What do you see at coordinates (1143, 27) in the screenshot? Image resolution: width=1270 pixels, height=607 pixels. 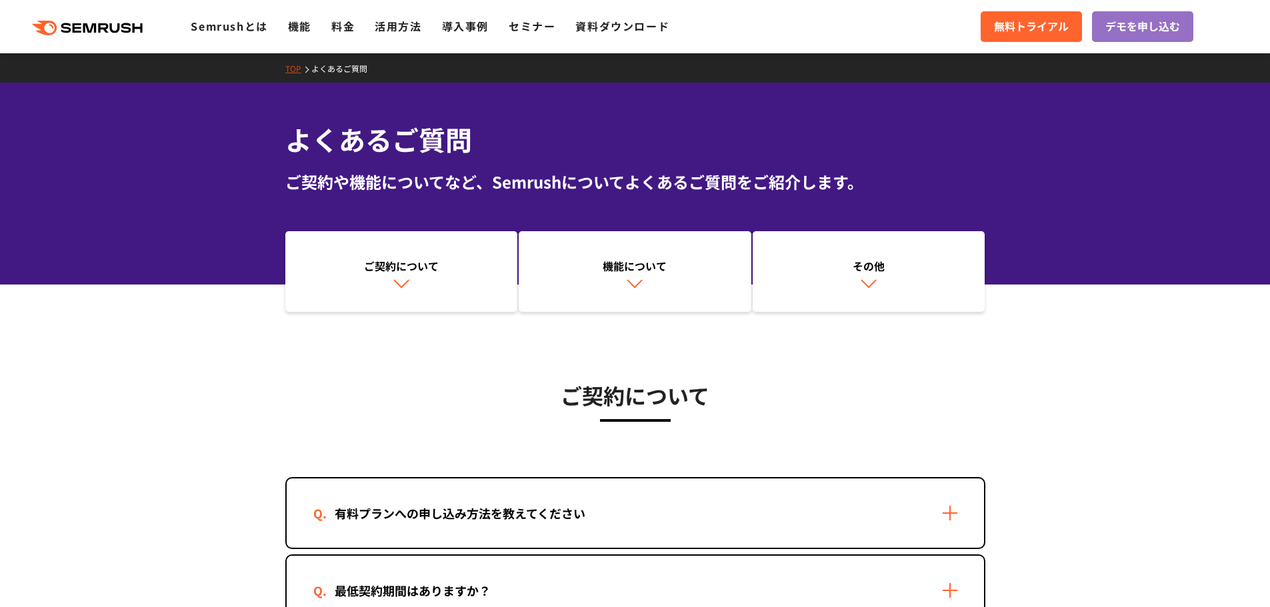 I see `span: デモを申し込む` at bounding box center [1143, 27].